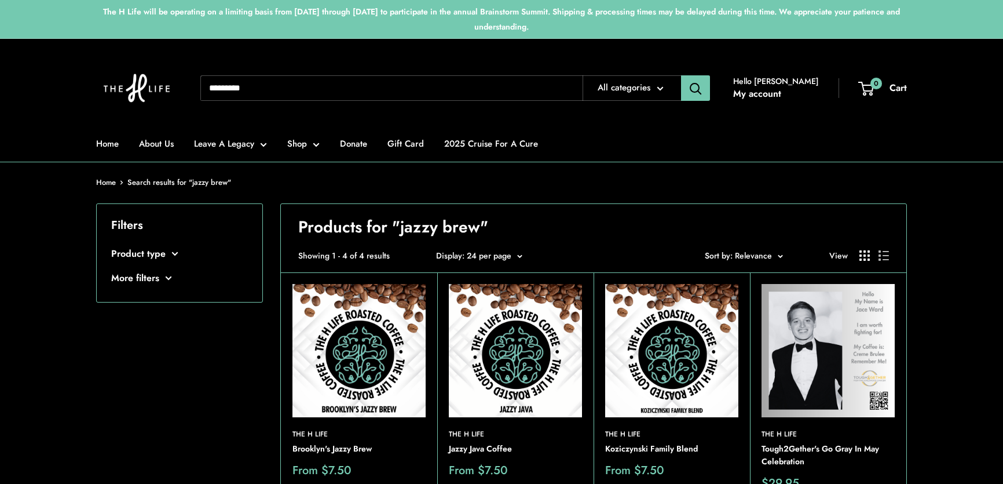 Image resolution: width=1003 pixels, height=484 pixels. What do you see at coordinates (489, 255) in the screenshot?
I see `span: 24 per page` at bounding box center [489, 255].